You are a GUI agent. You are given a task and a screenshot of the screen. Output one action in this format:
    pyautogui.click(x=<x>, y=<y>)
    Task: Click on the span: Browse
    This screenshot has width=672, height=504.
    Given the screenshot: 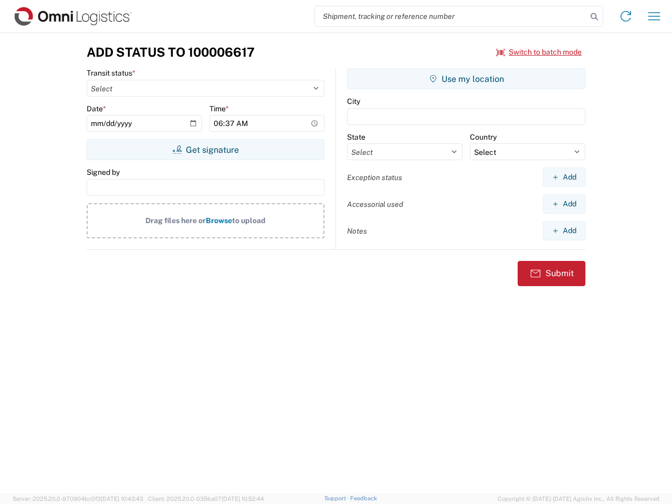 What is the action you would take?
    pyautogui.click(x=219, y=221)
    